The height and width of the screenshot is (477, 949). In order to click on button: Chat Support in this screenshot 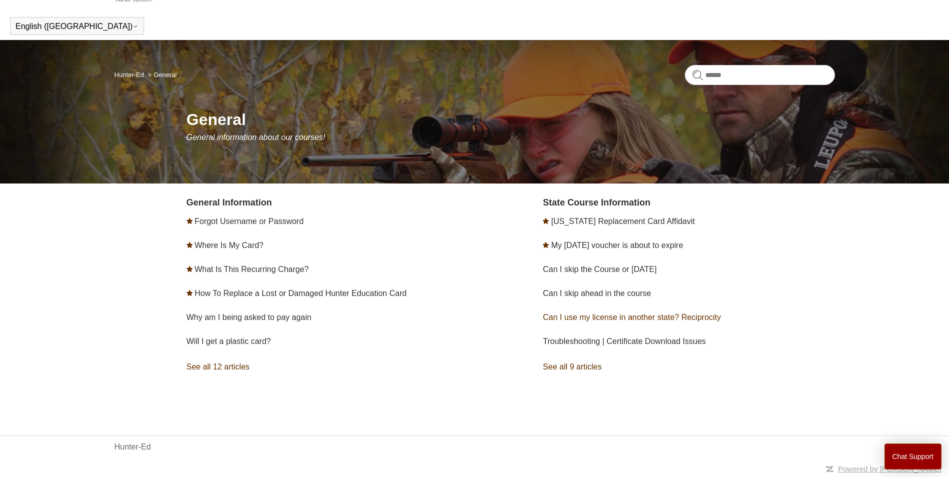, I will do `click(913, 457)`.